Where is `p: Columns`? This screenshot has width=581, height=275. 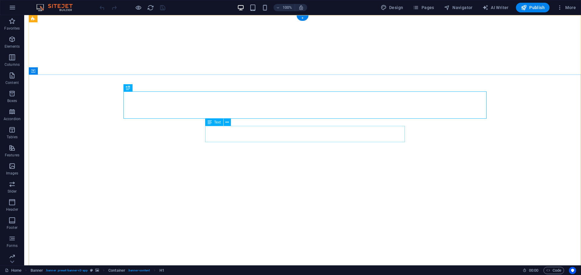
p: Columns is located at coordinates (12, 65).